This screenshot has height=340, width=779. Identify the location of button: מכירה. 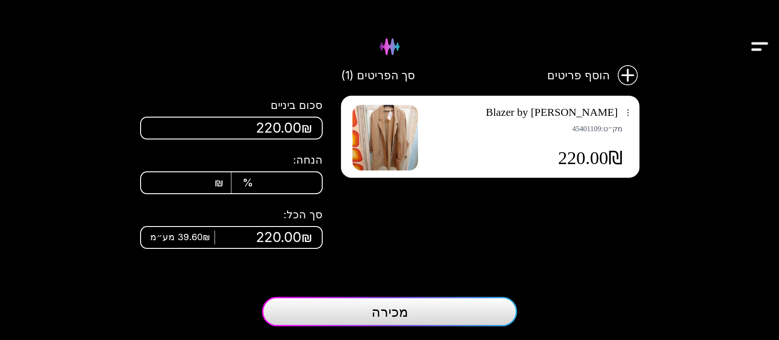
(389, 312).